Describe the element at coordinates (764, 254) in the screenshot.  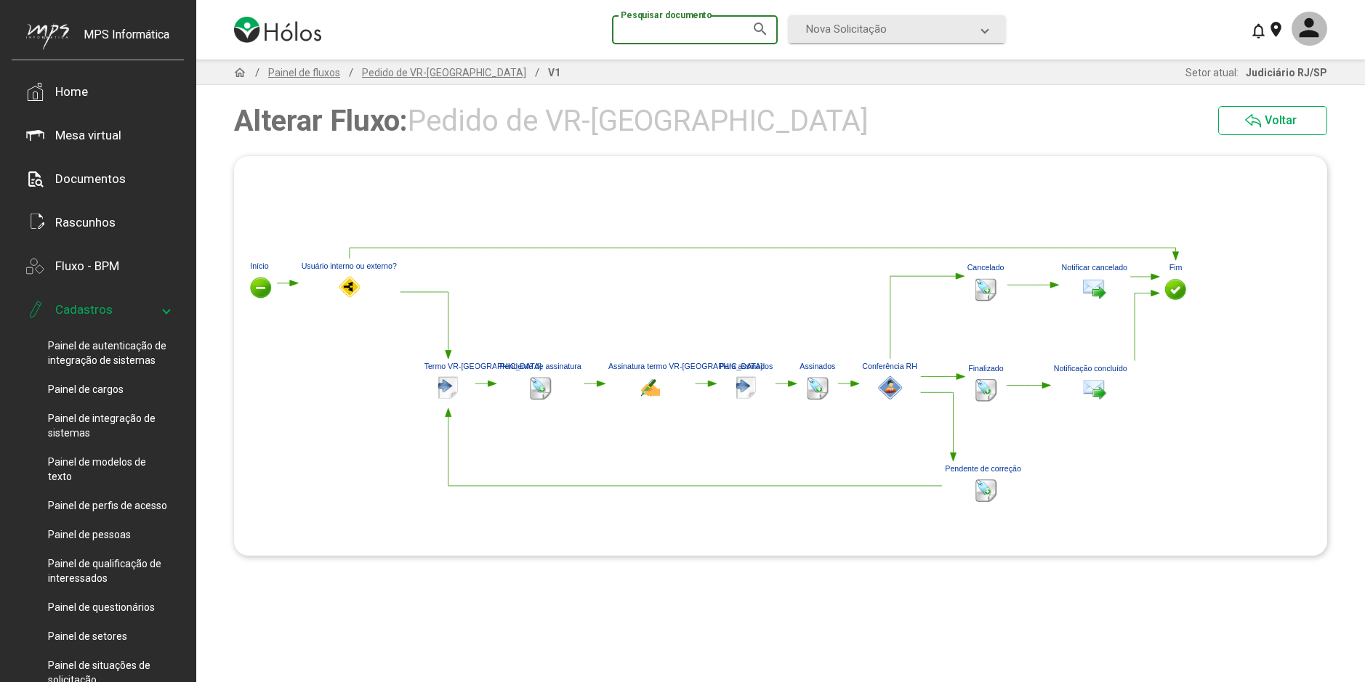
I see `a: Pedido de VR/VA para = Pedido iniciado pelo RH` at that location.